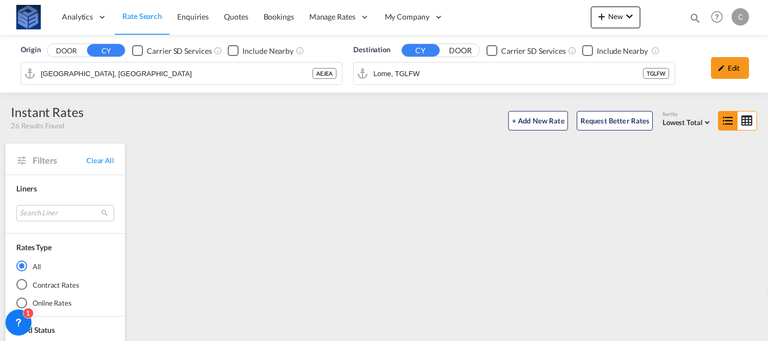  What do you see at coordinates (629, 16) in the screenshot?
I see `md-icon: icon-chevron-down` at bounding box center [629, 16].